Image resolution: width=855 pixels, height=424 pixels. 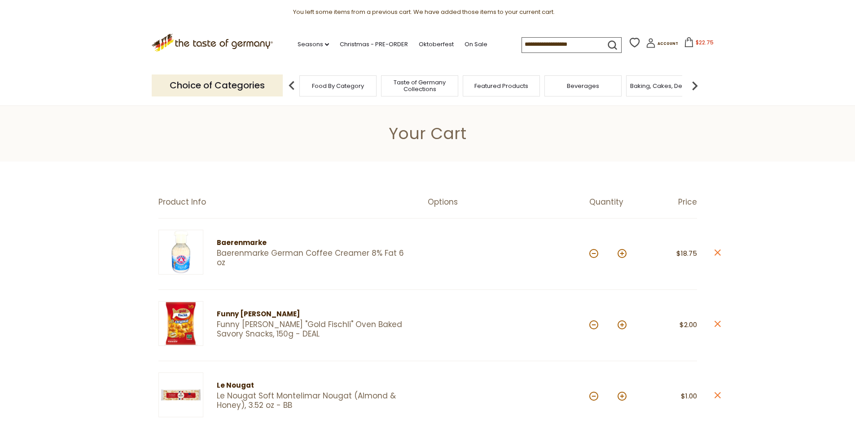 What do you see at coordinates (181, 324) in the screenshot?
I see `img: Funny Frisch "Gold Fischli" Oven Baked Savory Snacks, 150g - DEAL` at bounding box center [181, 324].